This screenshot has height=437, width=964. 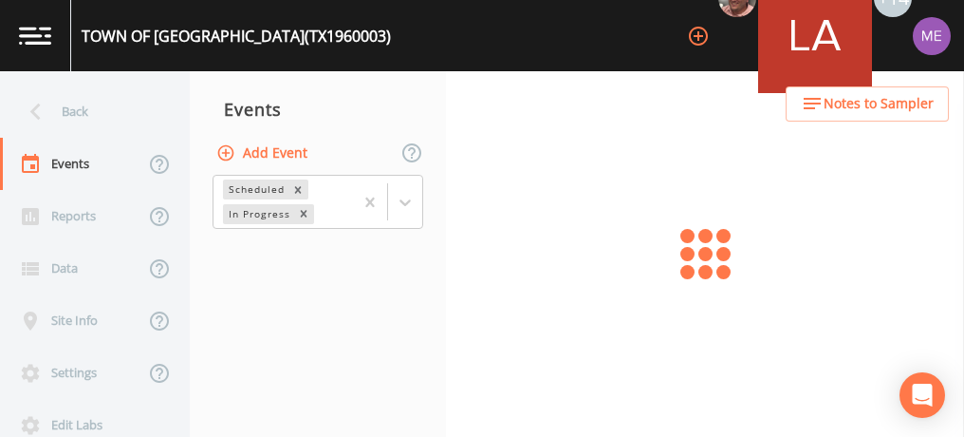 I want to click on div: Events, so click(x=318, y=109).